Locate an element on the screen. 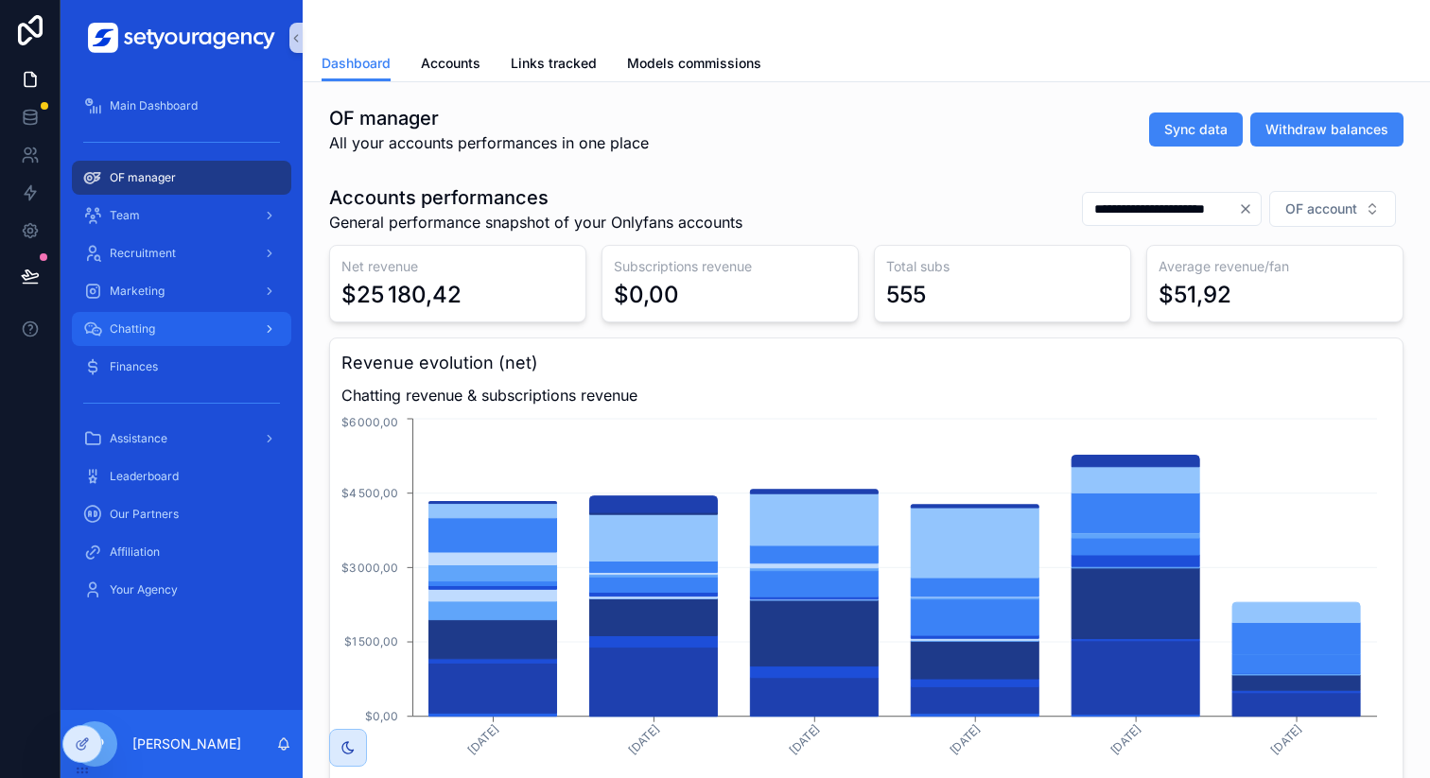  a: Dashboard is located at coordinates (356, 64).